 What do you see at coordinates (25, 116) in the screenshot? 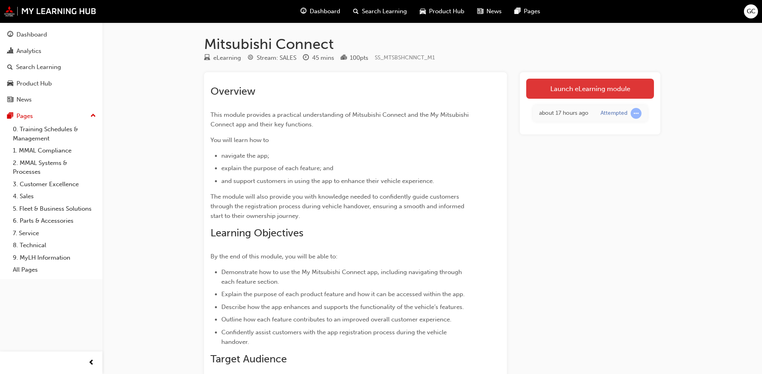
I see `div: Pages` at bounding box center [25, 116].